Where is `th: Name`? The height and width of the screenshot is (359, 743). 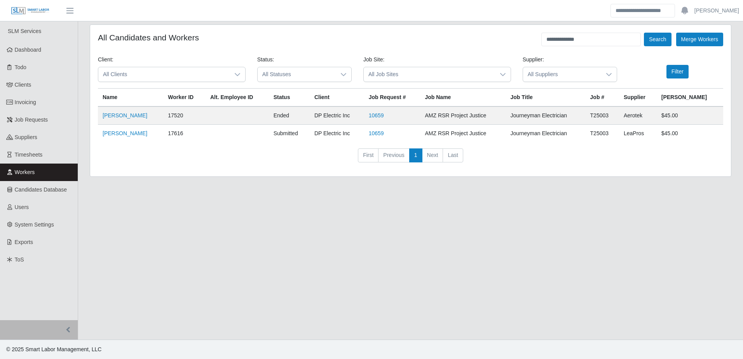
th: Name is located at coordinates (130, 97).